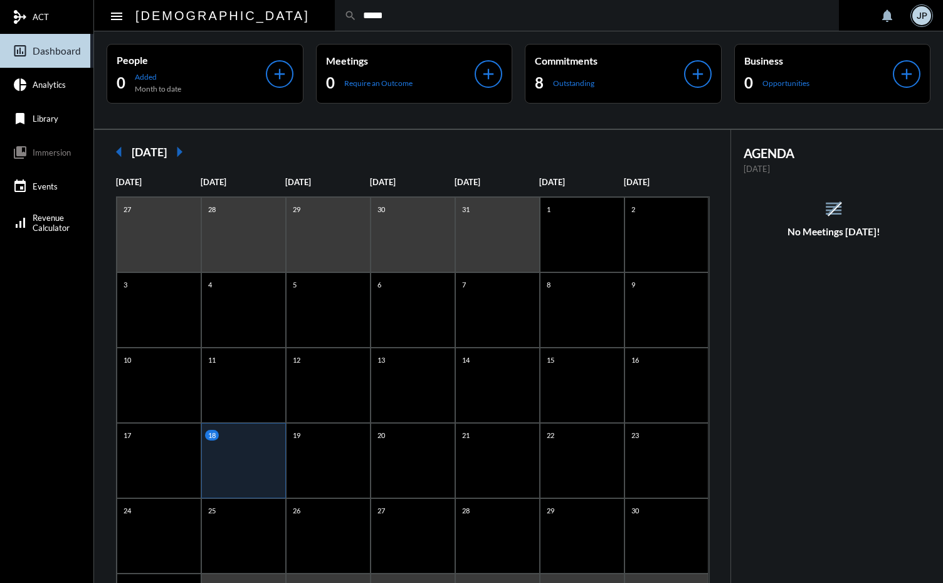 This screenshot has height=583, width=943. Describe the element at coordinates (634, 284) in the screenshot. I see `p: 9` at that location.